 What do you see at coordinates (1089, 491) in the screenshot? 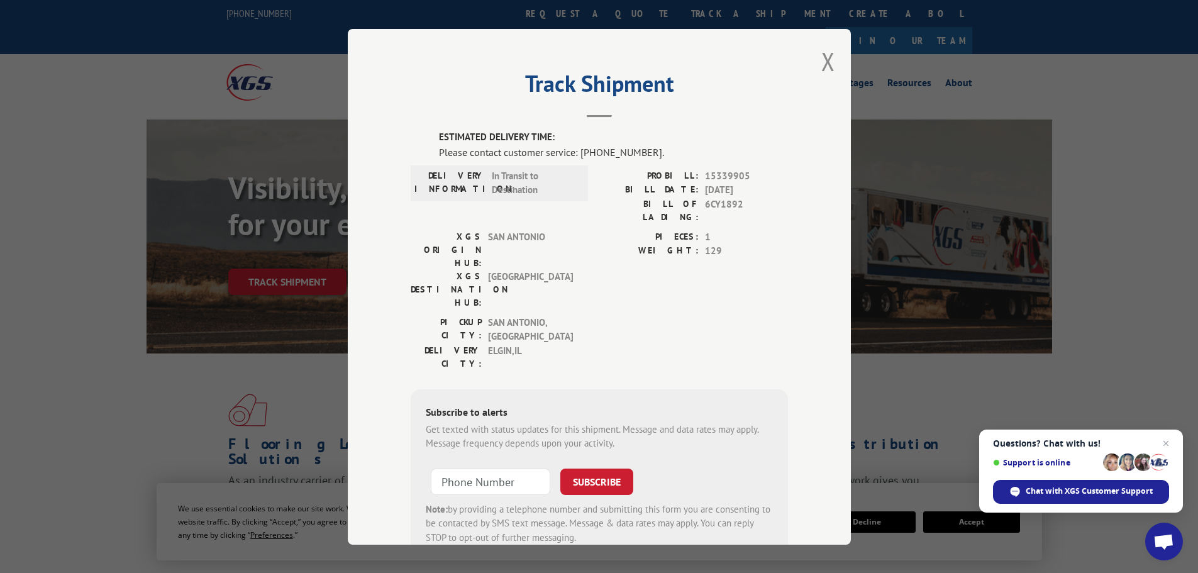
I see `span: Chat with XGS Customer Support` at bounding box center [1089, 491].